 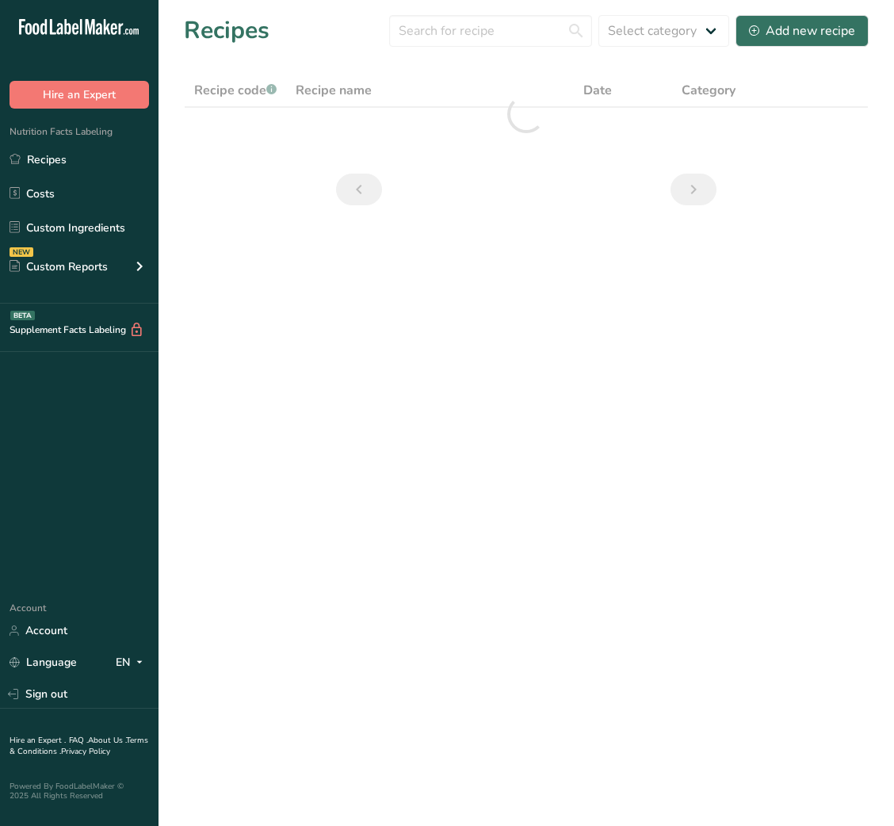 What do you see at coordinates (59, 266) in the screenshot?
I see `div: Custom Reports` at bounding box center [59, 266].